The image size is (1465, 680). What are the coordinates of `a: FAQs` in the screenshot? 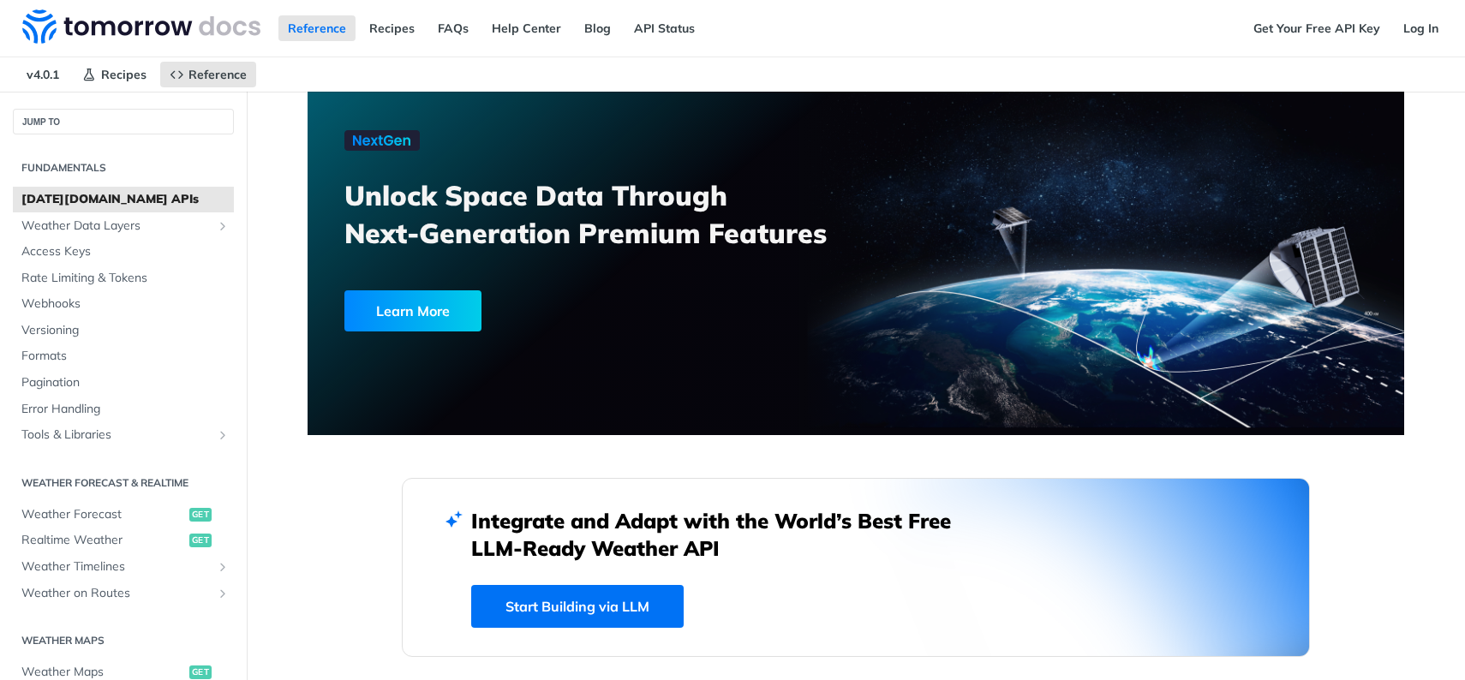 It's located at (453, 28).